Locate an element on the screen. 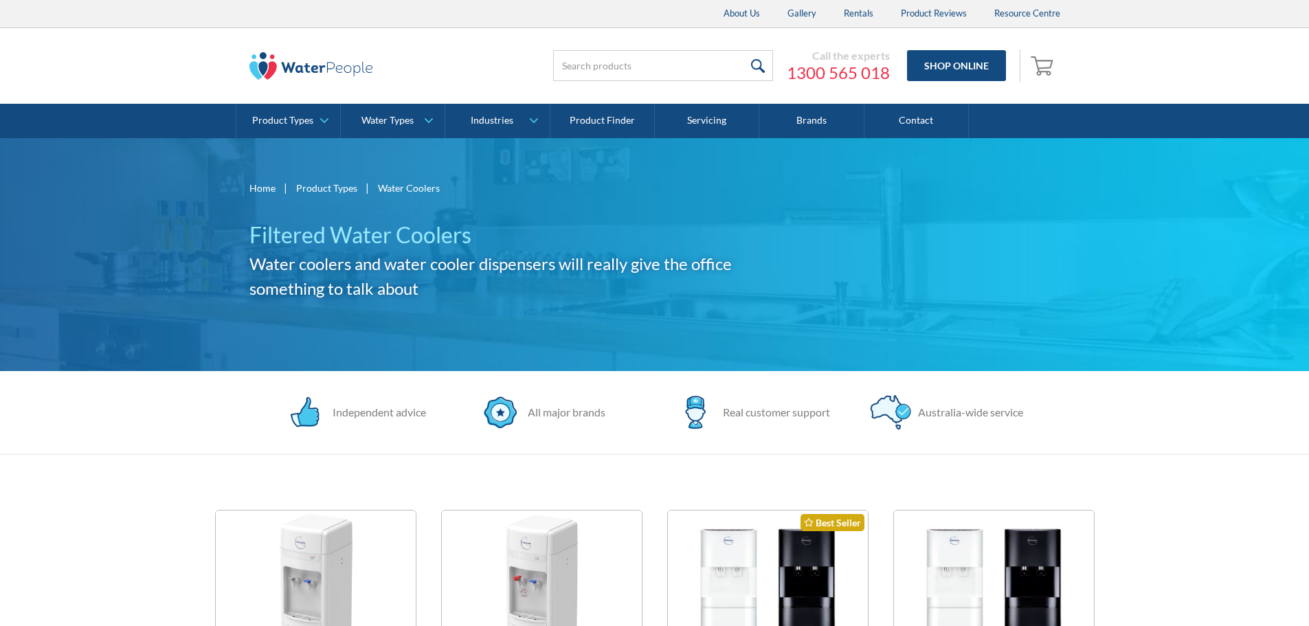 The image size is (1309, 626). img: The Water People is located at coordinates (311, 66).